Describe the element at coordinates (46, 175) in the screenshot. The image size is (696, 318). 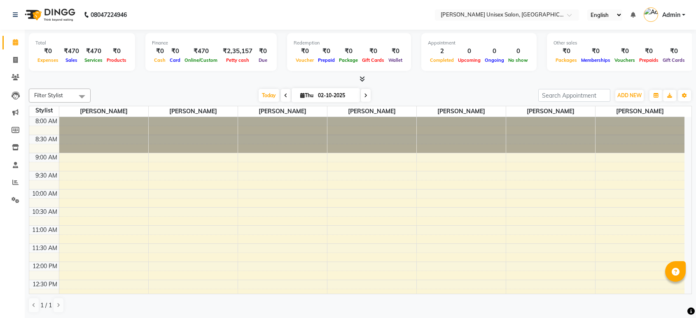
I see `div: 9:30 AM` at that location.